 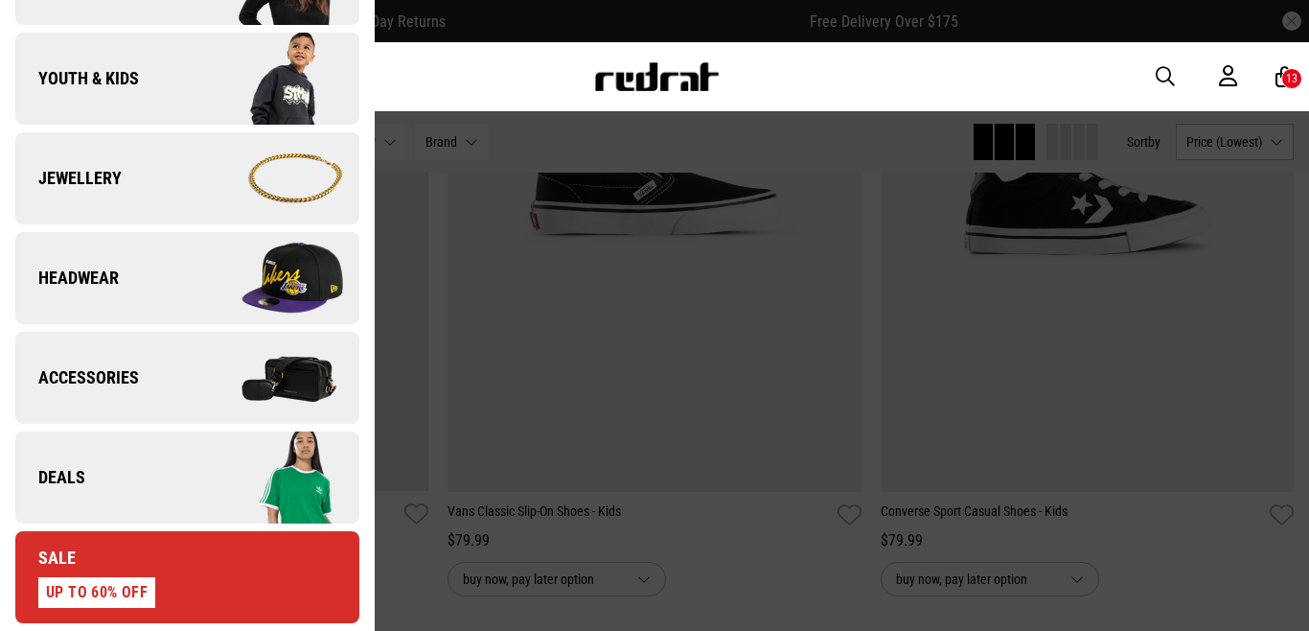 What do you see at coordinates (1292, 79) in the screenshot?
I see `div: 13` at bounding box center [1292, 79].